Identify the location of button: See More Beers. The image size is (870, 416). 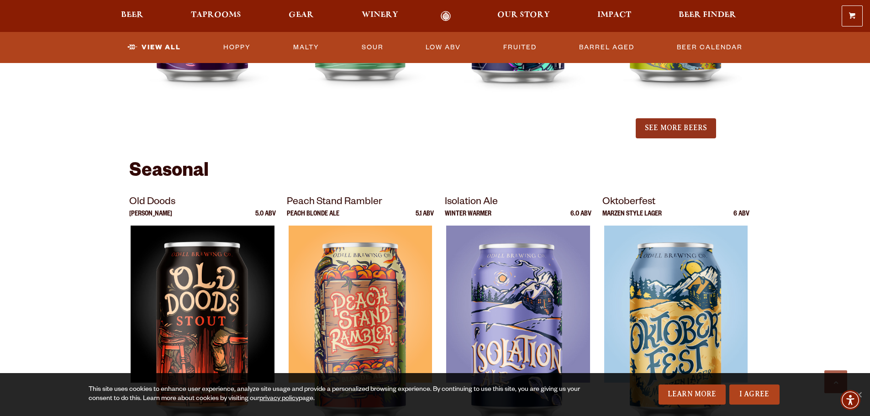
(676, 128).